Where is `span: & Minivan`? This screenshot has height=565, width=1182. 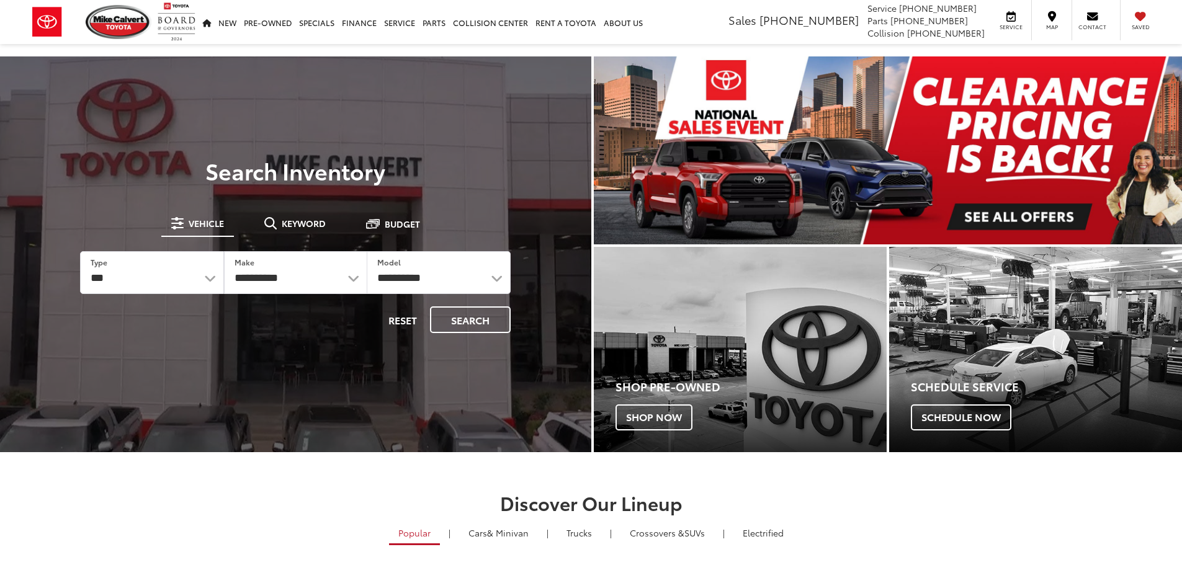
span: & Minivan is located at coordinates (508, 533).